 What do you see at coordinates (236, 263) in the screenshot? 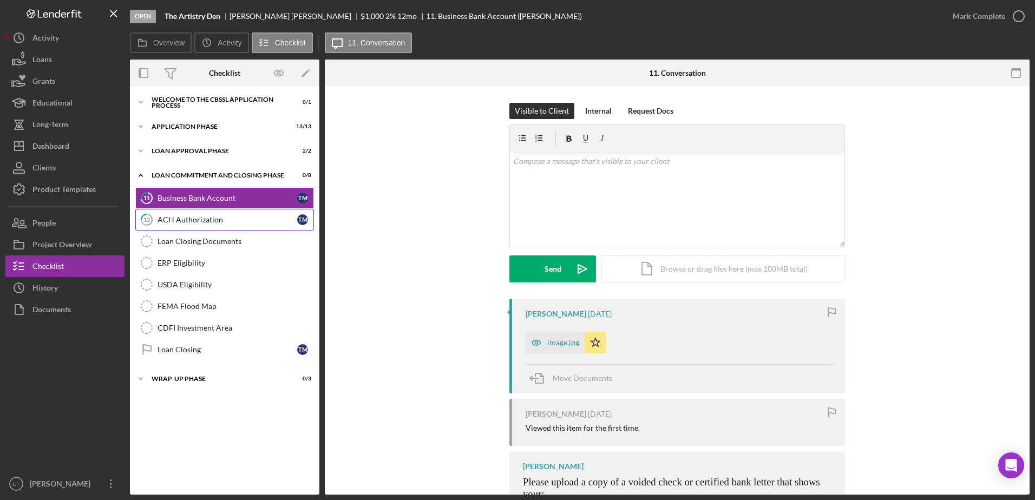
I see `div: ERP Eligibility` at bounding box center [236, 263].